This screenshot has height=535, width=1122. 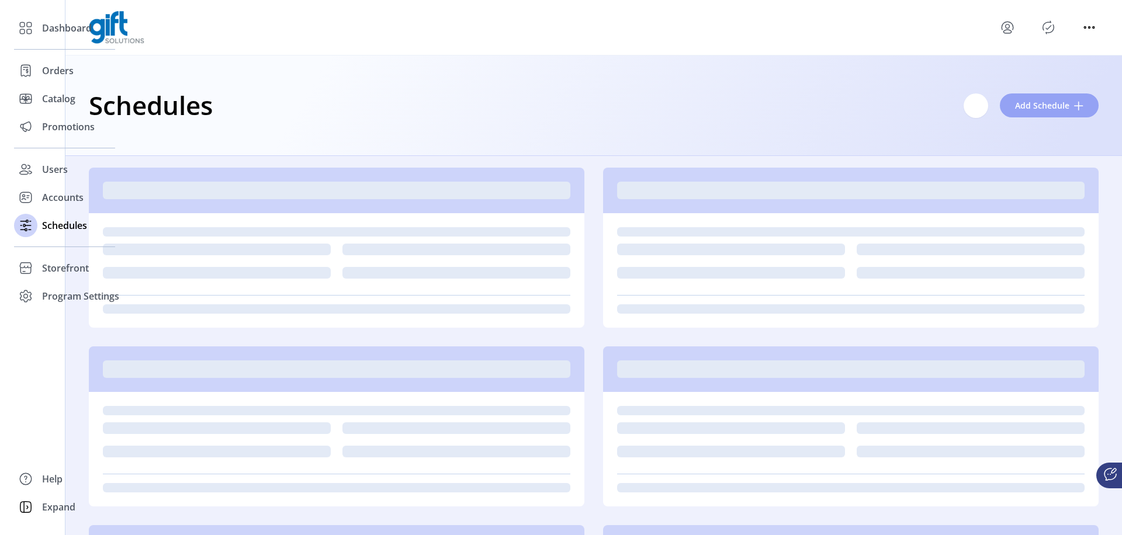 I want to click on span: Orders, so click(x=58, y=71).